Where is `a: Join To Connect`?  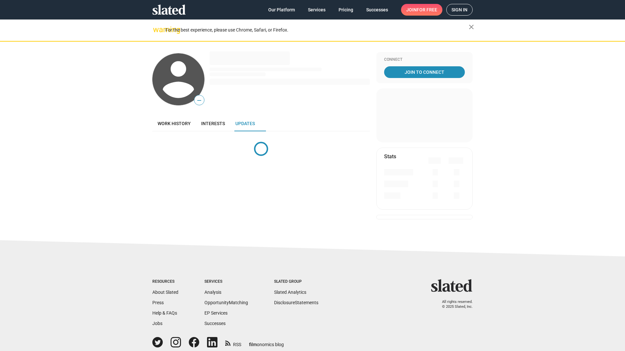
a: Join To Connect is located at coordinates (424, 72).